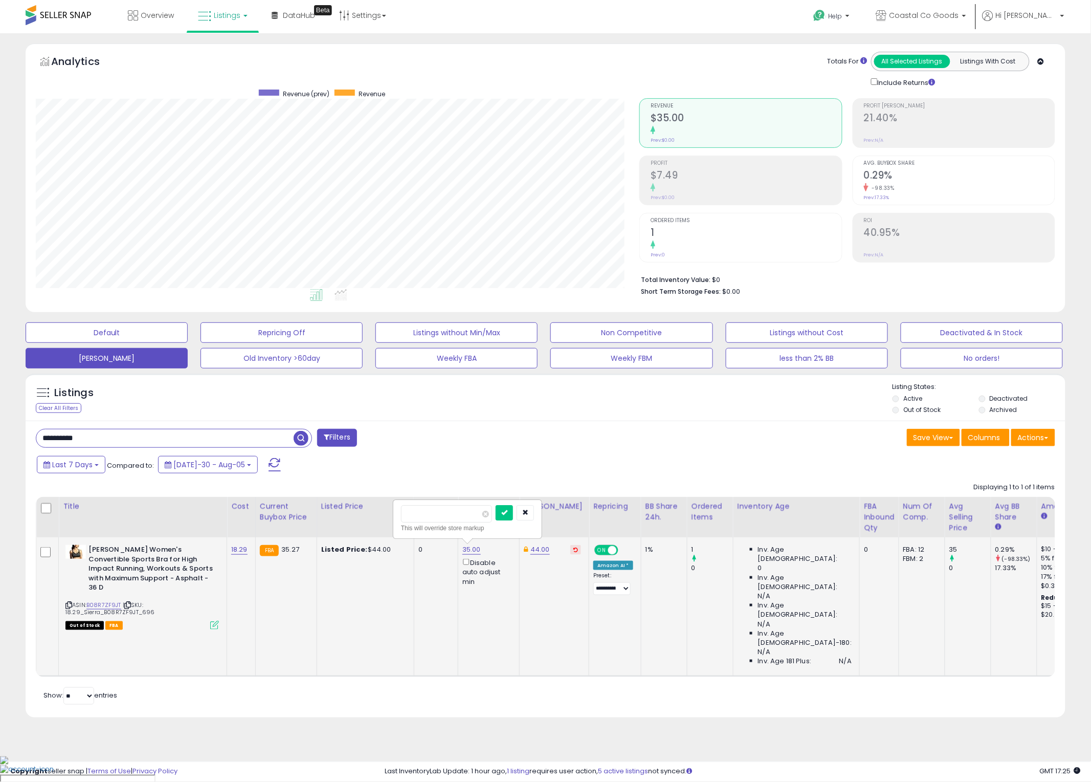 The height and width of the screenshot is (782, 1091). Describe the element at coordinates (934, 437) in the screenshot. I see `button: Save View` at that location.